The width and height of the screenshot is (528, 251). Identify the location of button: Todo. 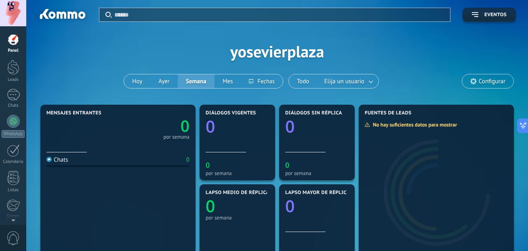
(303, 81).